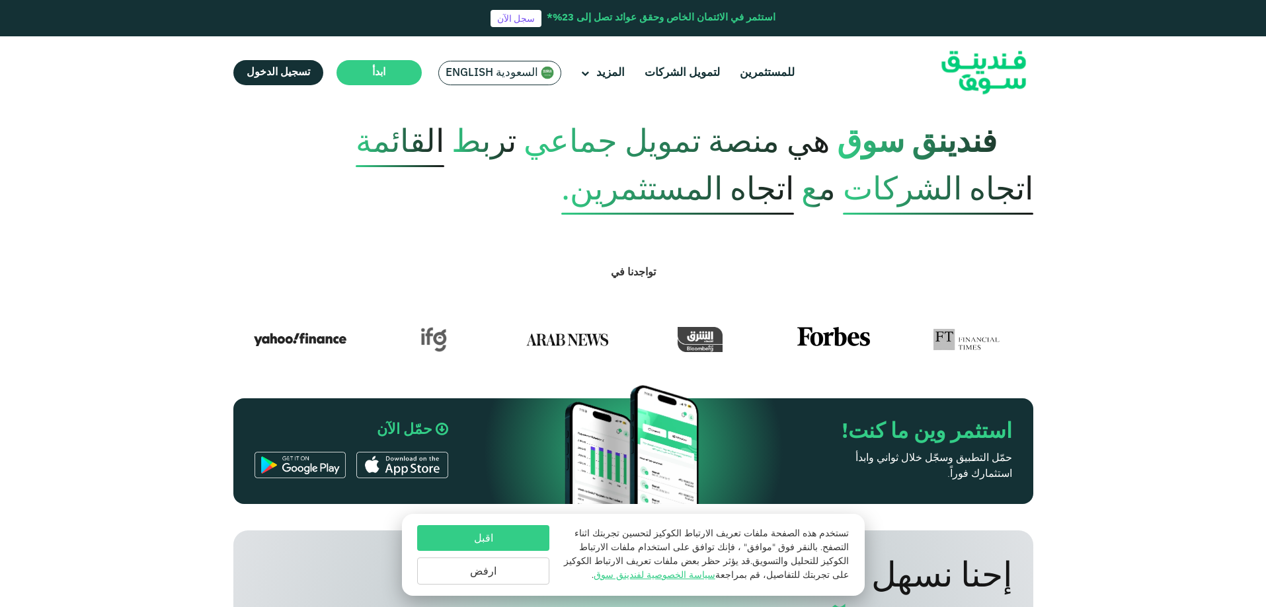 The width and height of the screenshot is (1266, 607). I want to click on strong: فندينق سوق, so click(917, 143).